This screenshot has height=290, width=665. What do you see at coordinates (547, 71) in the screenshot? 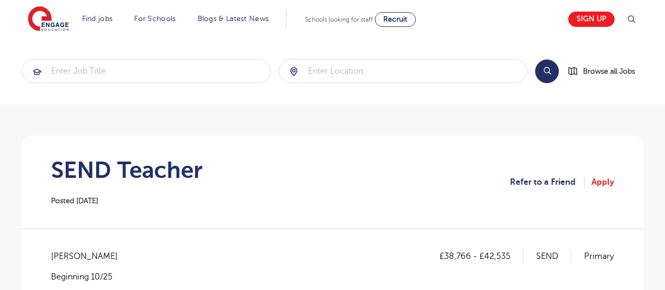
I see `button: Search` at bounding box center [547, 71].